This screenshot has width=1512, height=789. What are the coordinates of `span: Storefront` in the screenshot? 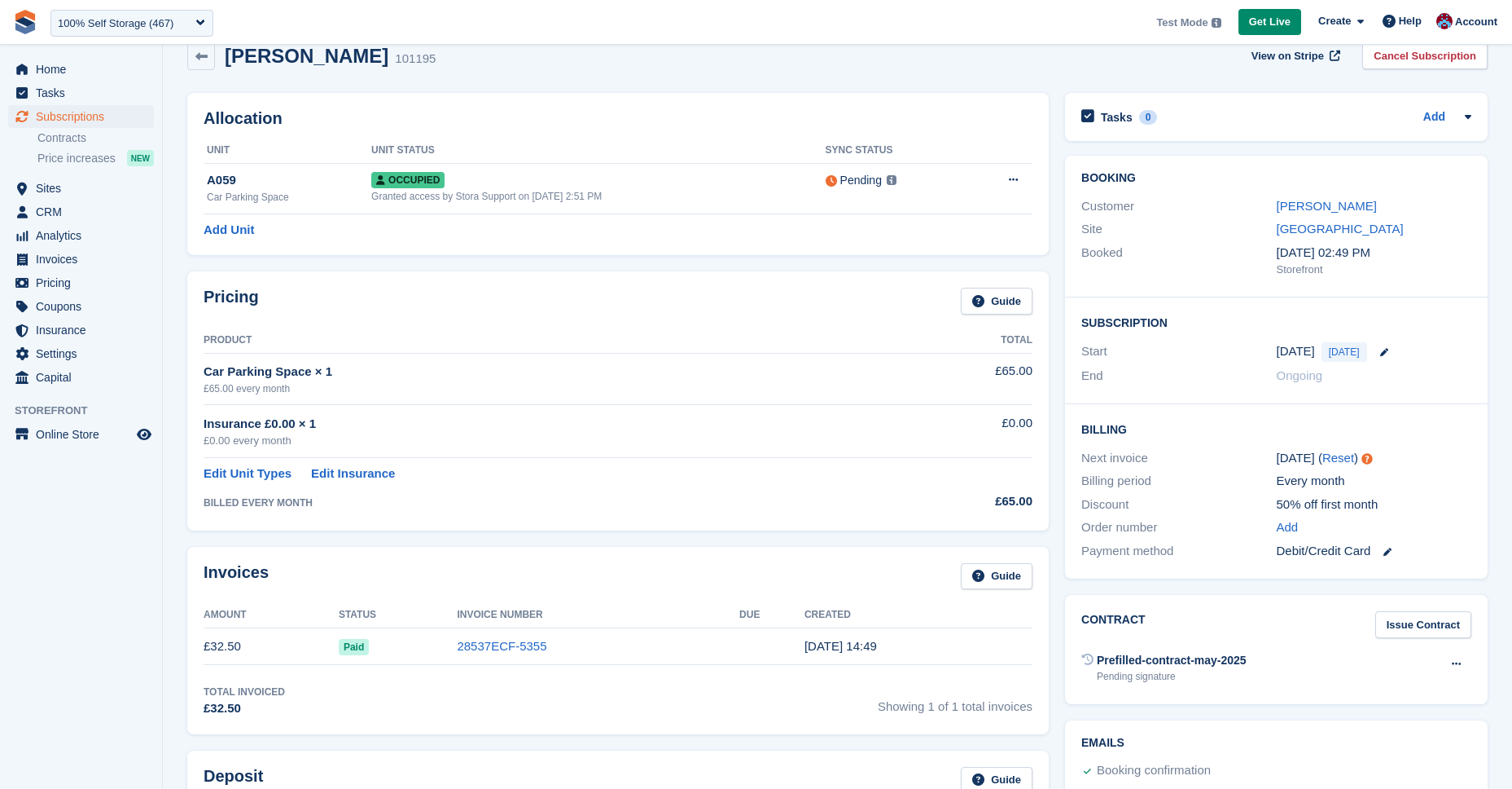 It's located at (88, 410).